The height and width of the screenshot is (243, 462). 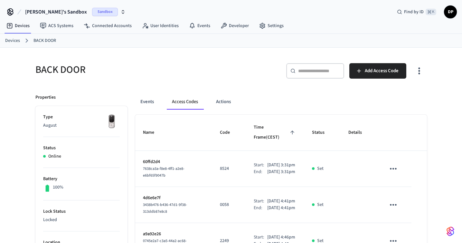 What do you see at coordinates (81, 219) in the screenshot?
I see `p: Locked` at bounding box center [81, 219].